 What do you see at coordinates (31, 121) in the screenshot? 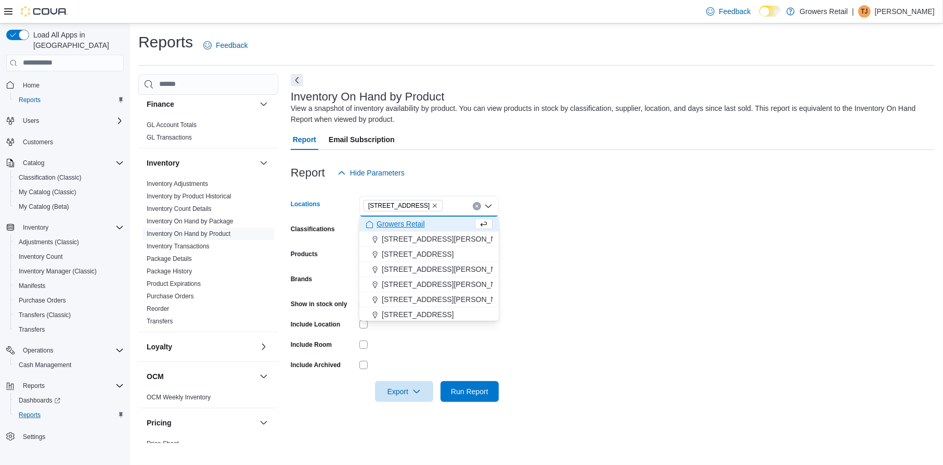
I see `button: Users` at bounding box center [31, 121].